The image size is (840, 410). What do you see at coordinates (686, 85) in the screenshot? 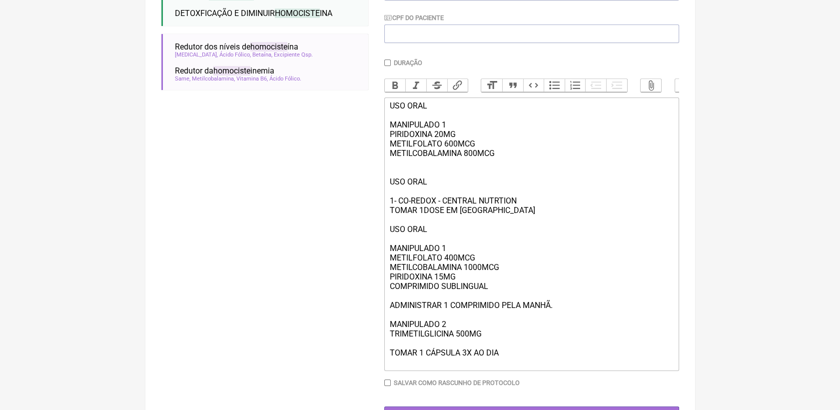
I see `button: Undo` at bounding box center [686, 85].